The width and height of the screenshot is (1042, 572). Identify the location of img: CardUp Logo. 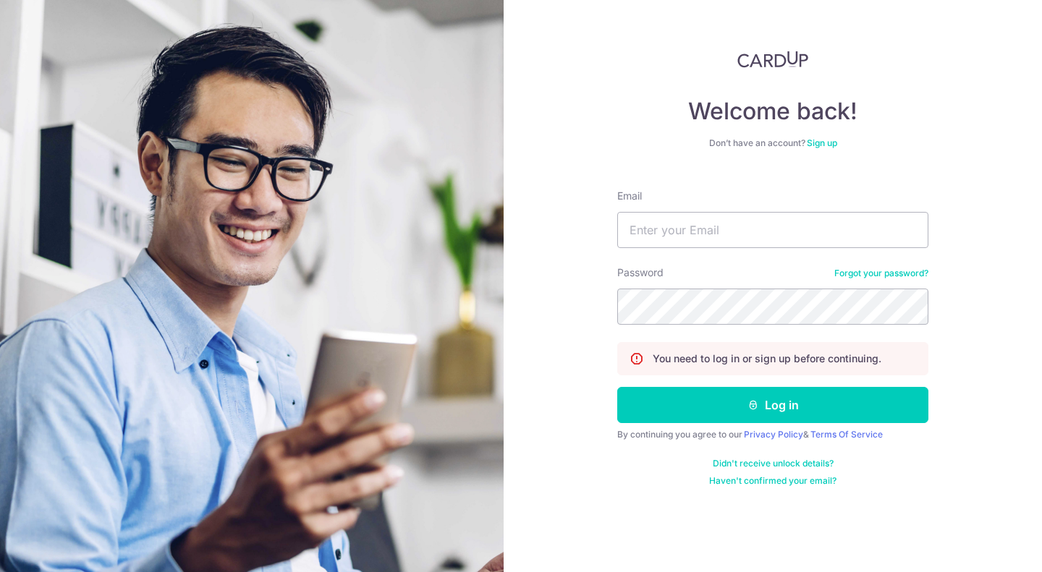
(773, 59).